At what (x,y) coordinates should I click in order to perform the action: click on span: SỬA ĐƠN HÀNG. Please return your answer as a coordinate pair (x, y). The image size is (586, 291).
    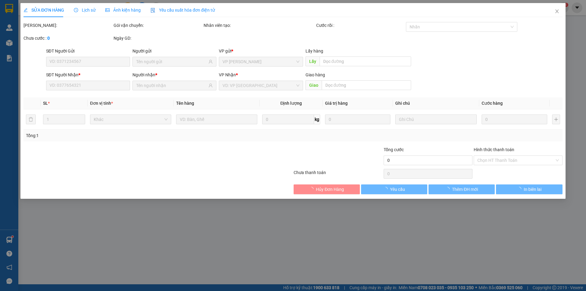
    Looking at the image, I should click on (44, 10).